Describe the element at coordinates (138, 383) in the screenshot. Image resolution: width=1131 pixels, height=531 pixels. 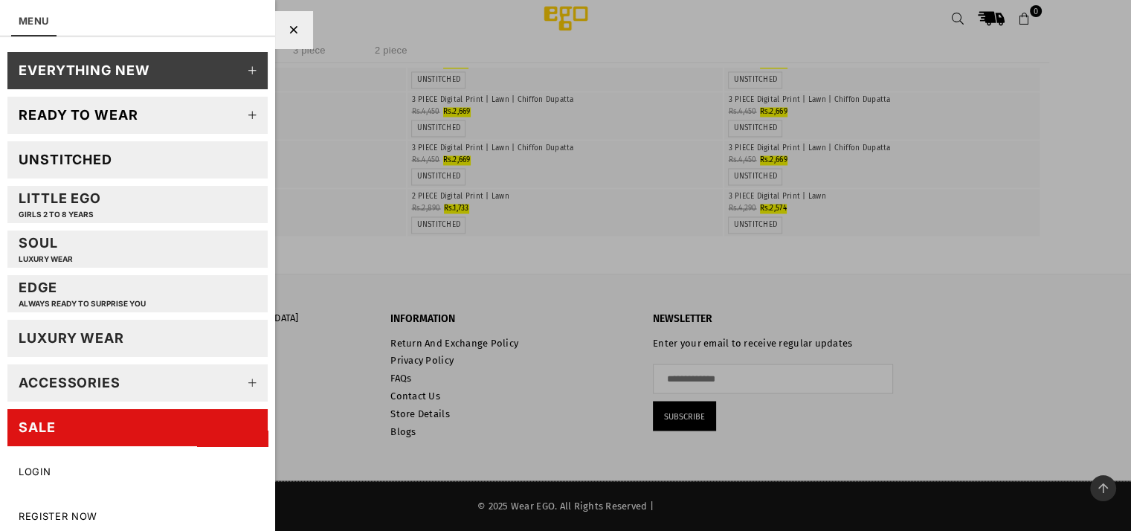
I see `a: Accessories` at that location.